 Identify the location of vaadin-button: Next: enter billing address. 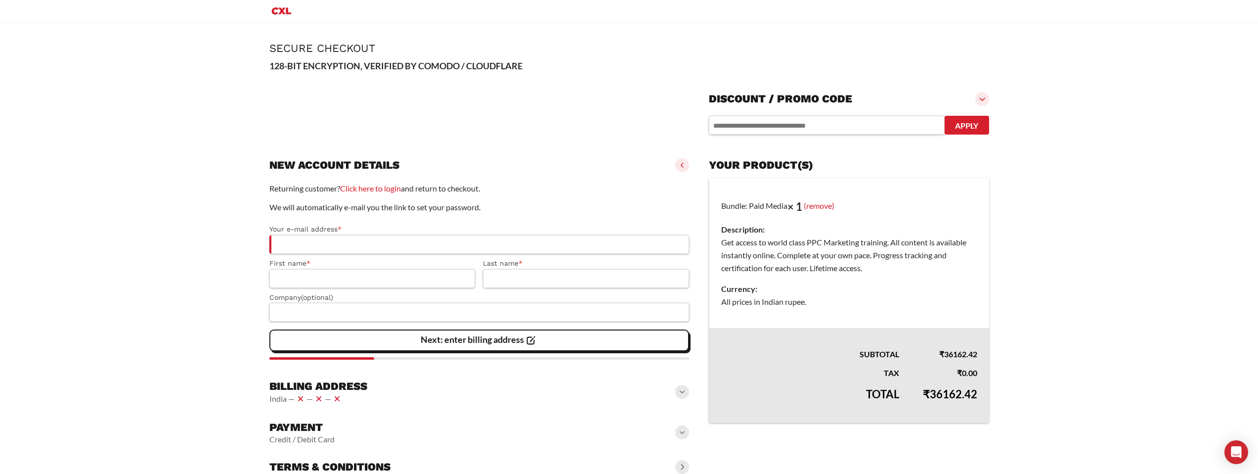
(479, 340).